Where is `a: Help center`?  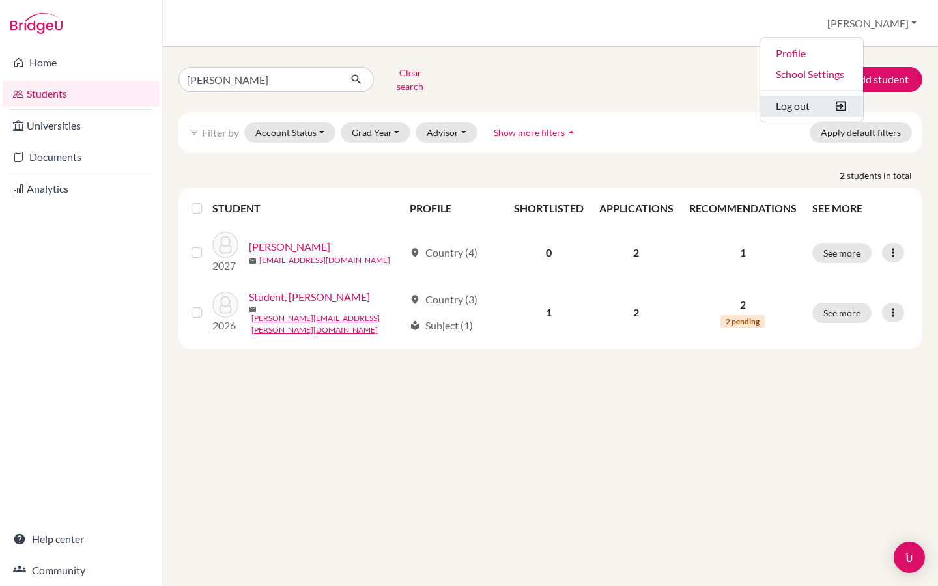 a: Help center is located at coordinates (81, 539).